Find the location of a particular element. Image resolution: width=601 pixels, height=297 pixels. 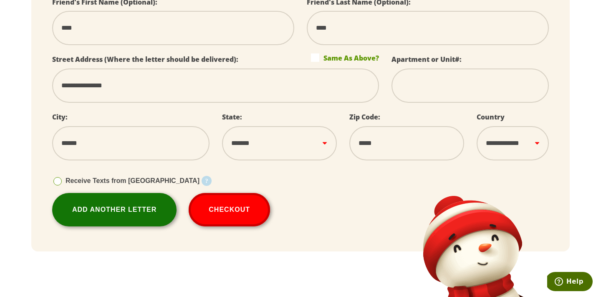

label: Street Address (Where the letter should be delivered): is located at coordinates (145, 59).